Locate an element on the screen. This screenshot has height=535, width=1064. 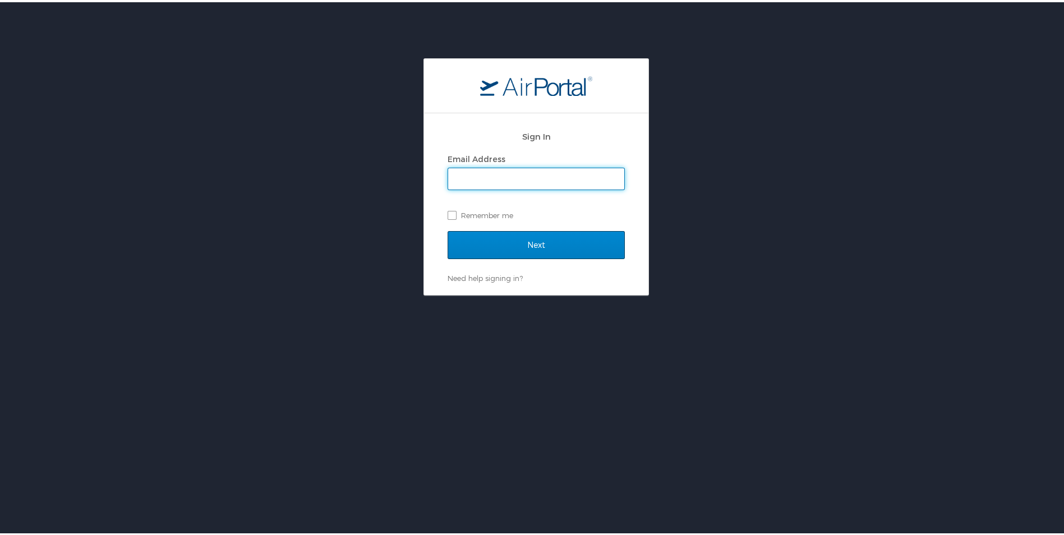
img: logo is located at coordinates (536, 84).